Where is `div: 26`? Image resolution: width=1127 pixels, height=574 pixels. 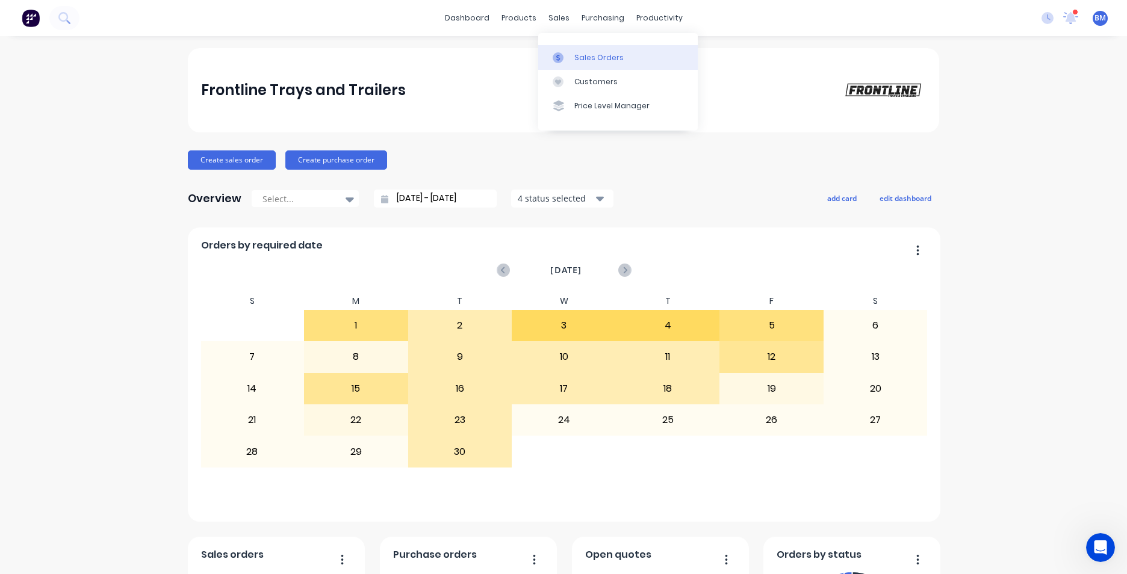
div: 26 is located at coordinates (771, 420).